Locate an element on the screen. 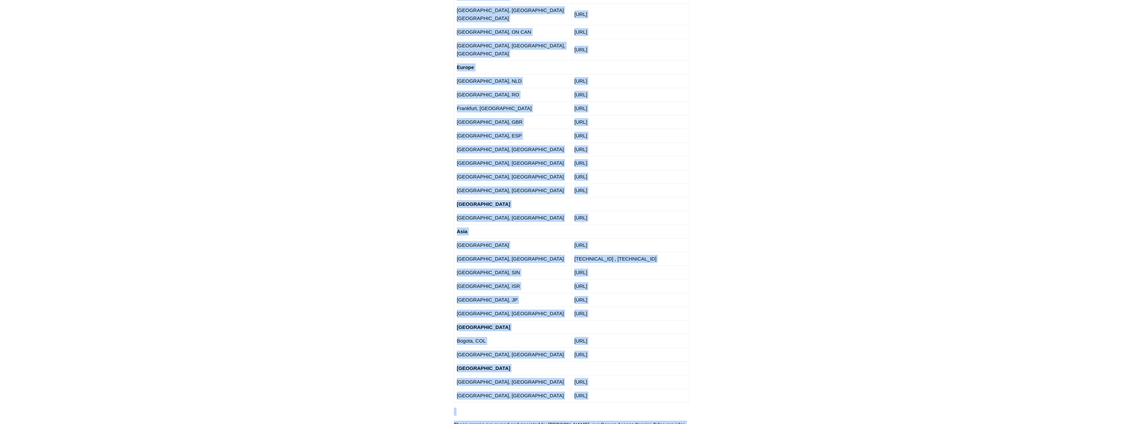 The height and width of the screenshot is (424, 1143). td: Bogota, COL is located at coordinates (513, 341).